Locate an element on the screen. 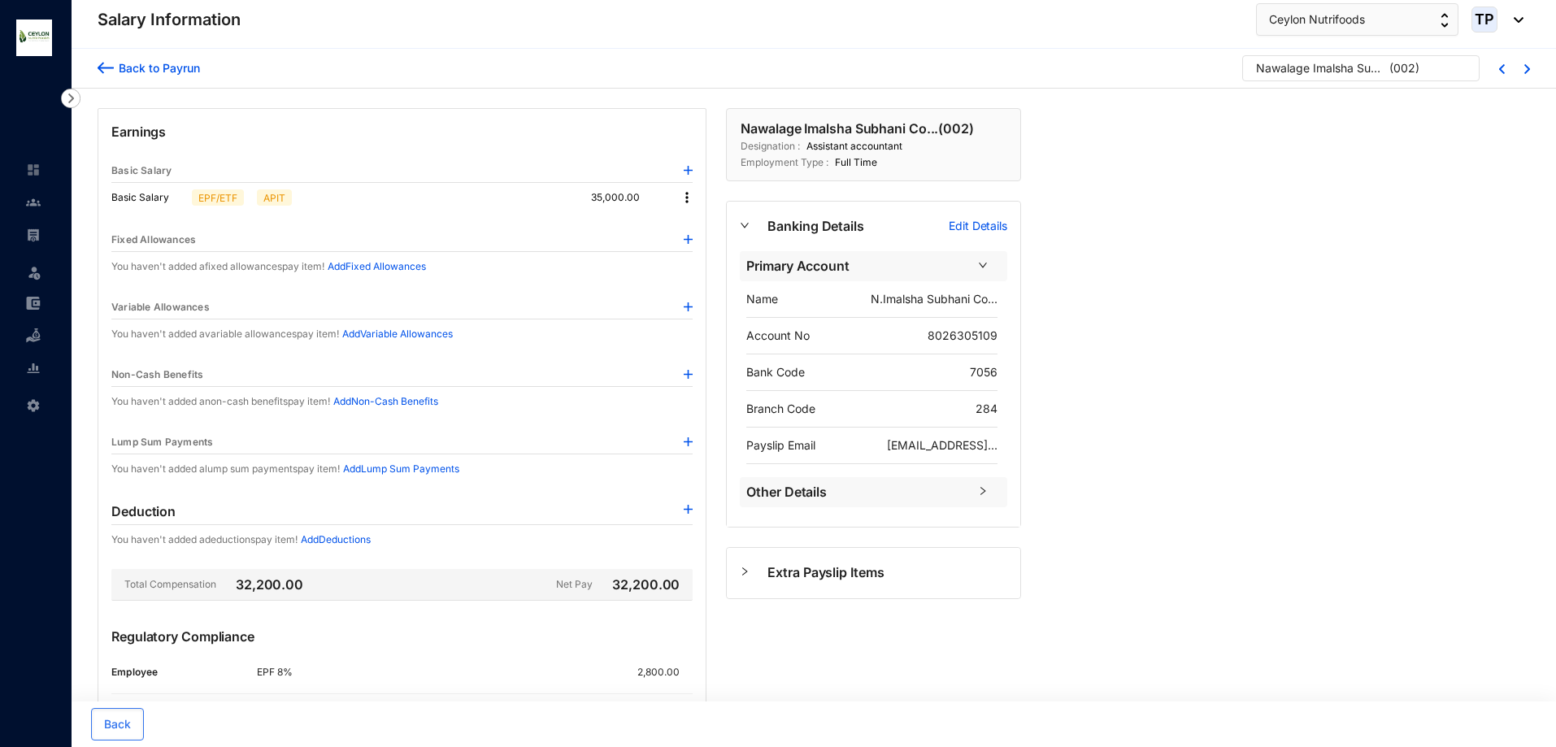  img: dropdown-black.8e83cc76930a90b1a4fdb6d089b7bf3a.svg is located at coordinates (1514, 20).